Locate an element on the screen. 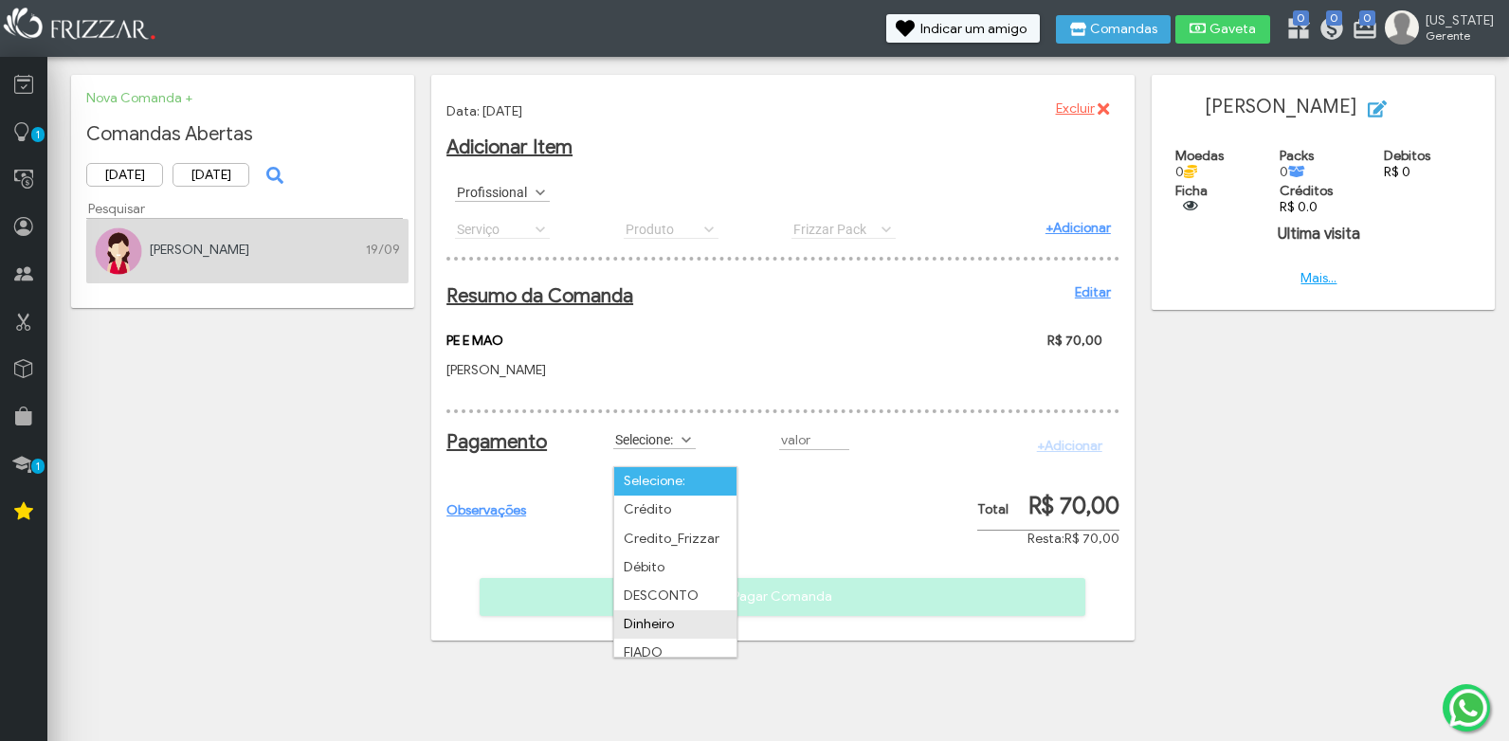 The image size is (1509, 741). a: Nova Comanda + is located at coordinates (139, 98).